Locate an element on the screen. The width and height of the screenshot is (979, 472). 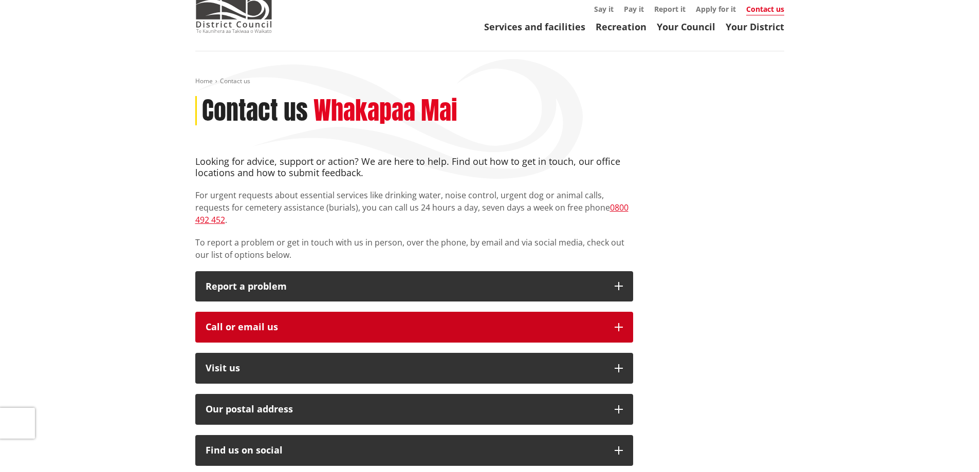
a: Your District is located at coordinates (755, 27).